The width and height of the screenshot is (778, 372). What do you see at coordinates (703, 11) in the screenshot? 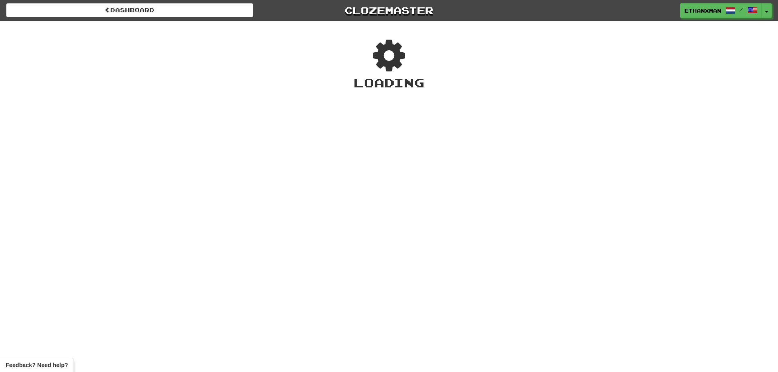
I see `span: ethanxman` at bounding box center [703, 11].